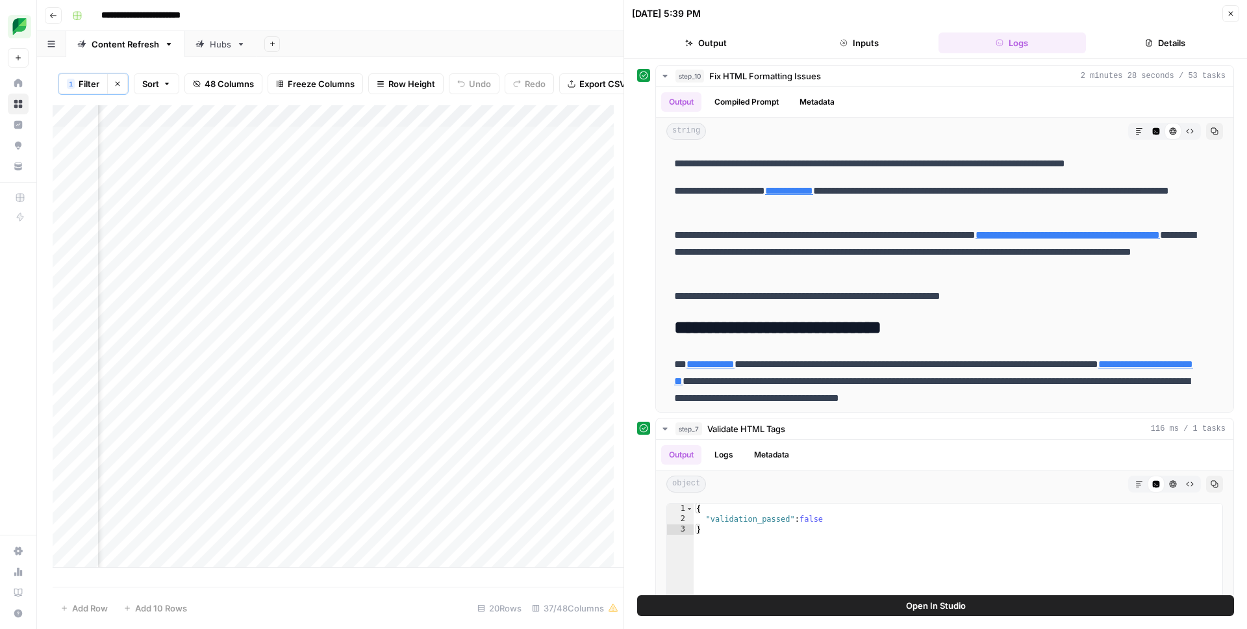 The width and height of the screenshot is (1247, 629). Describe the element at coordinates (529, 84) in the screenshot. I see `button: Redo` at that location.